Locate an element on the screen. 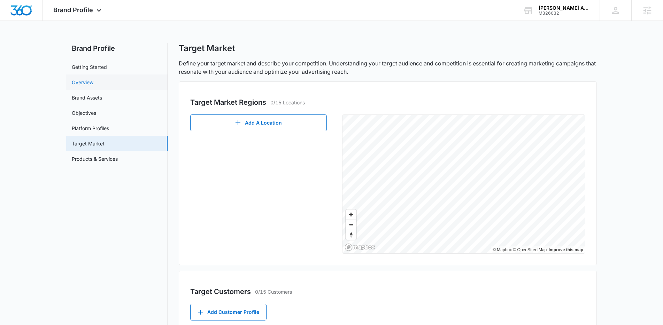  span: Zoom out is located at coordinates (351, 225).